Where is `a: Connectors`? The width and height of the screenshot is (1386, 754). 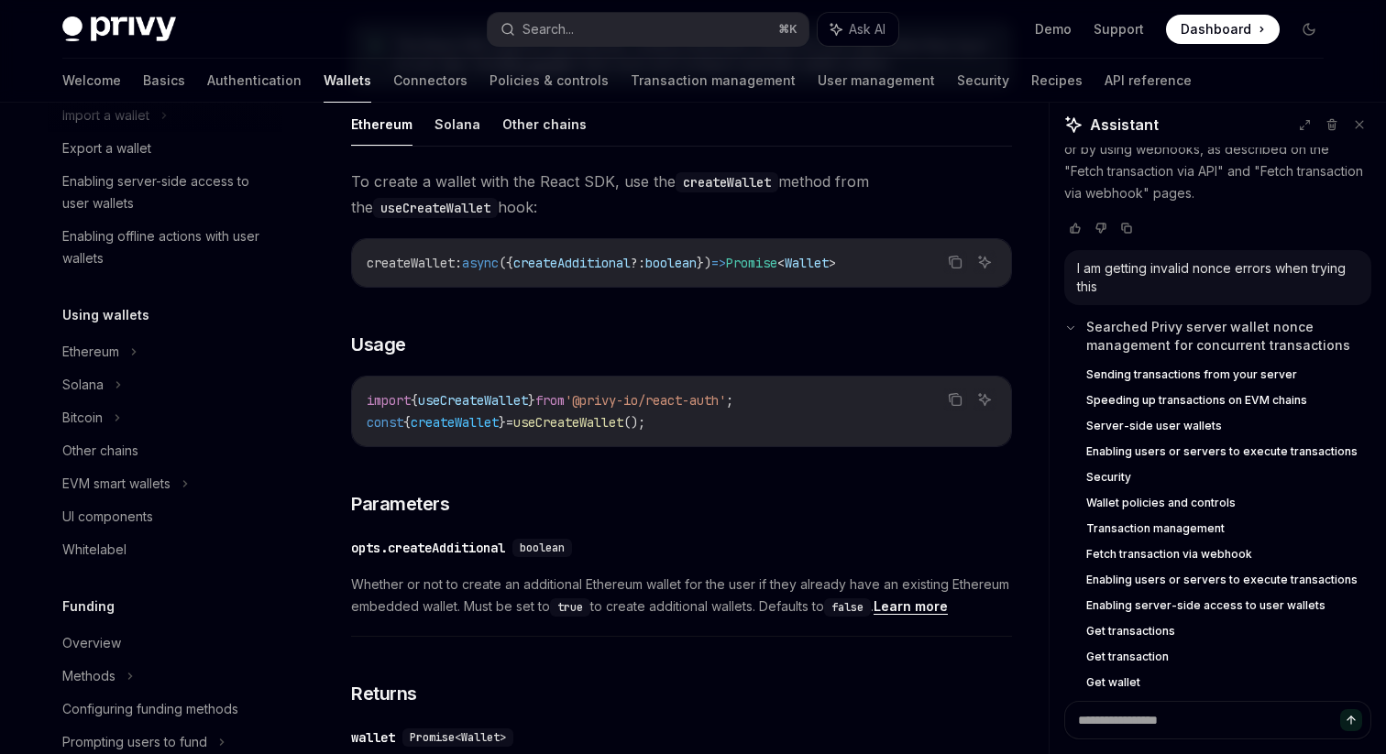
a: Connectors is located at coordinates (430, 81).